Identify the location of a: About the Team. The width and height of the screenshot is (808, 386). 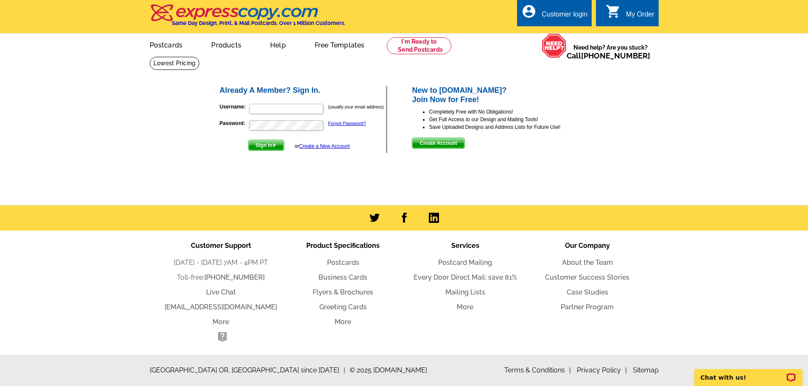
(587, 262).